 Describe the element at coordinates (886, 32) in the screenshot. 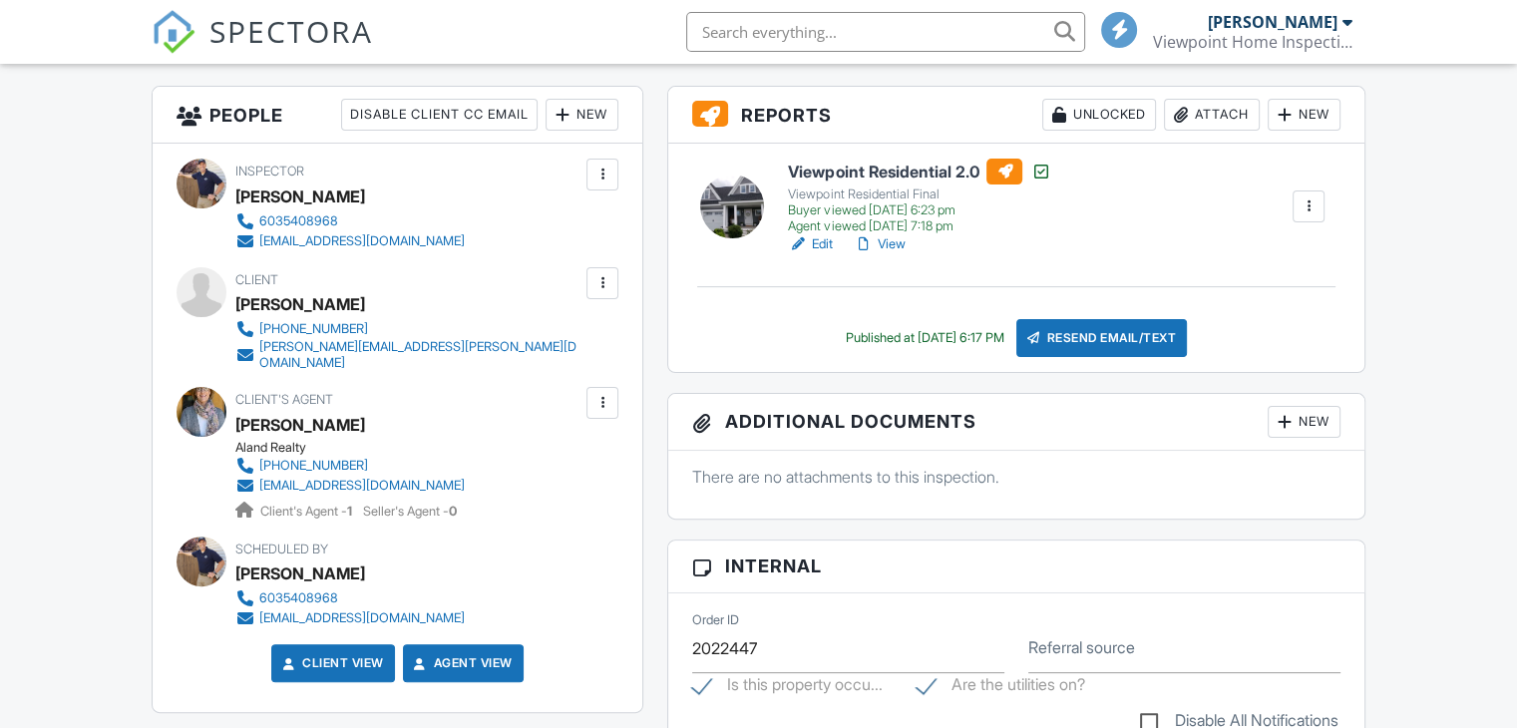

I see `input: Search everything...` at that location.